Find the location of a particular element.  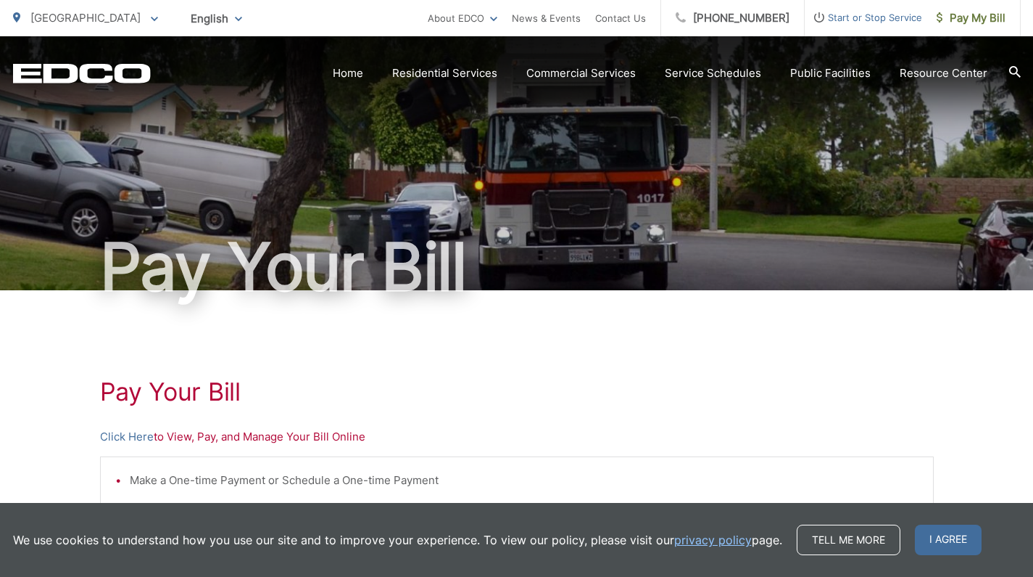

span: I agree is located at coordinates (949, 540).